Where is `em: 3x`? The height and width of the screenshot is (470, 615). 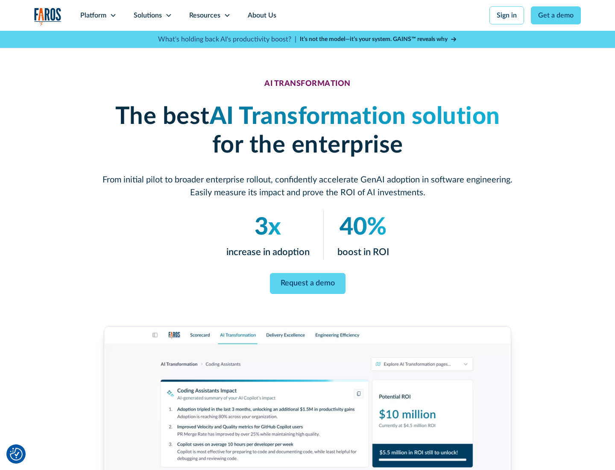 em: 3x is located at coordinates (268, 227).